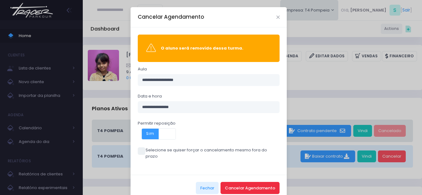 The width and height of the screenshot is (422, 195). I want to click on label: Aula, so click(142, 69).